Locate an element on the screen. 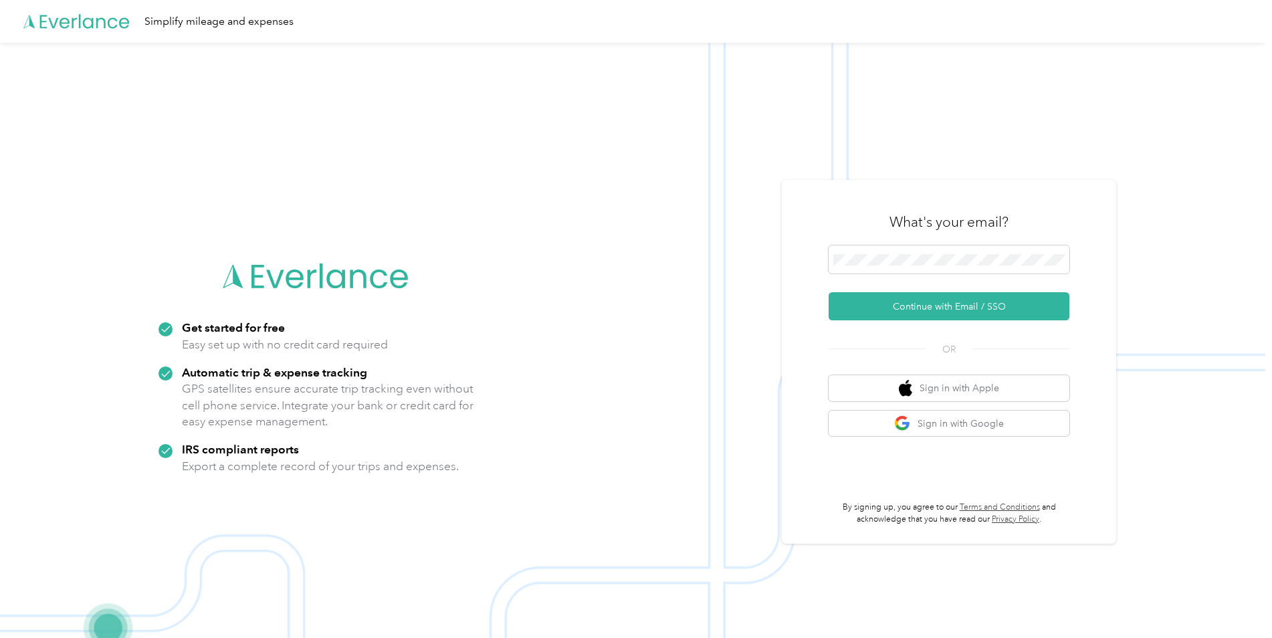  span: OR is located at coordinates (949, 349).